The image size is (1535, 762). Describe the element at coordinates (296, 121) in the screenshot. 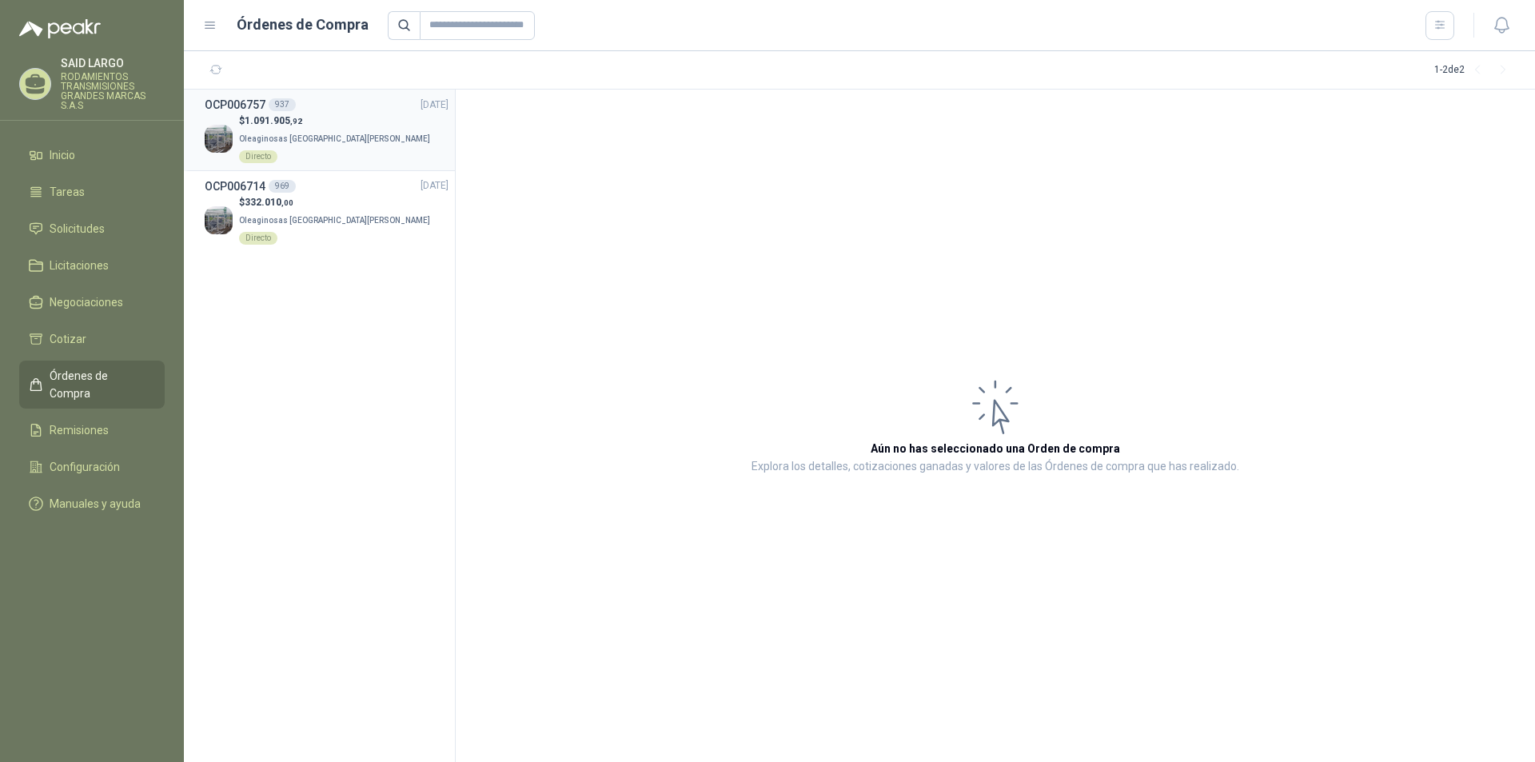

I see `span: ,92` at that location.